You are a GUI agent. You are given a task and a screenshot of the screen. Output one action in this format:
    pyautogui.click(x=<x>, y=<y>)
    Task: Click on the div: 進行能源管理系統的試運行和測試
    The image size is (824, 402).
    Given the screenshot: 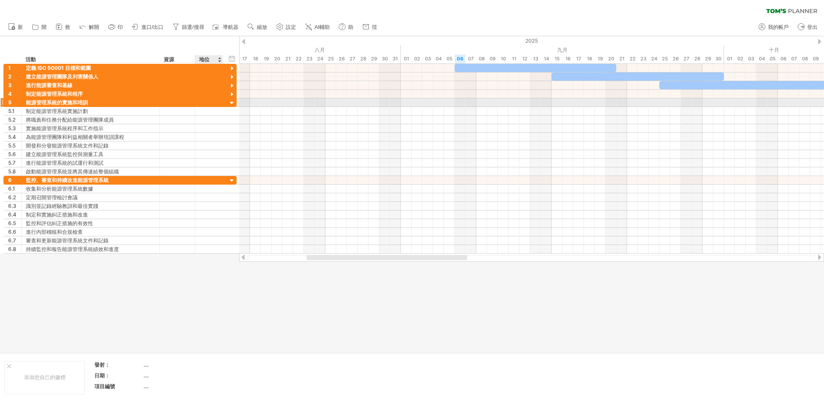 What is the action you would take?
    pyautogui.click(x=90, y=162)
    